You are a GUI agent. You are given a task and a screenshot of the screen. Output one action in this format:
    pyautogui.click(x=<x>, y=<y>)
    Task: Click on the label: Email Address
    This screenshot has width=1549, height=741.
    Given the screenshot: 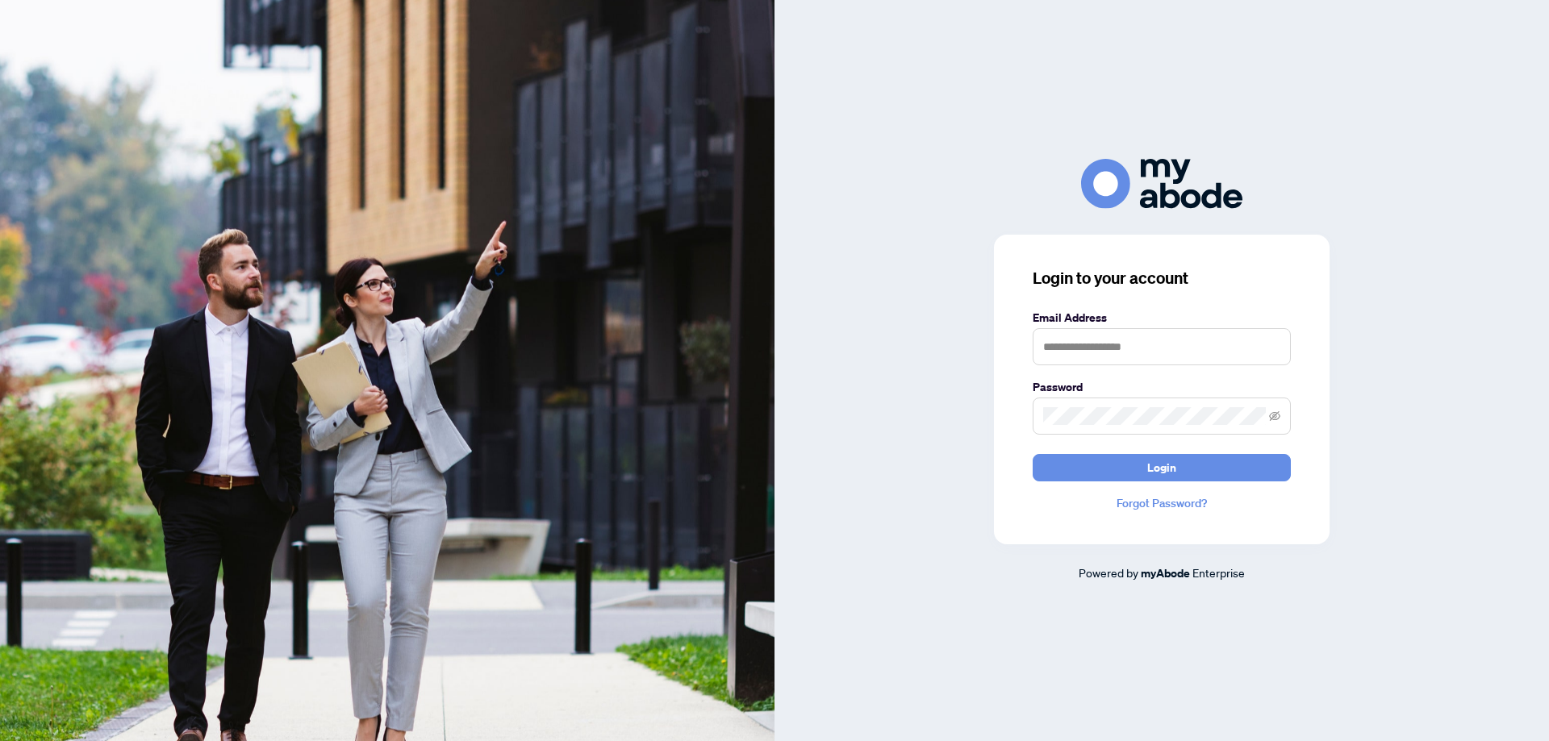 What is the action you would take?
    pyautogui.click(x=1161, y=318)
    